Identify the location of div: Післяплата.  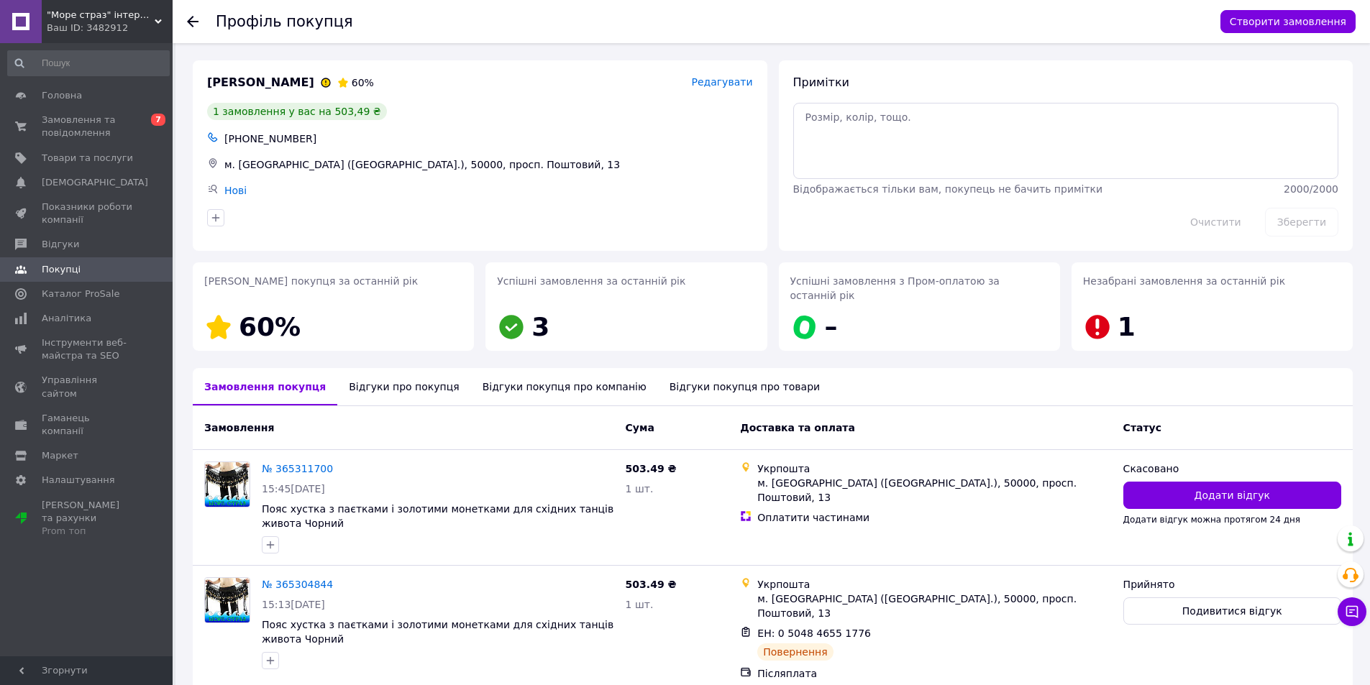
(934, 674).